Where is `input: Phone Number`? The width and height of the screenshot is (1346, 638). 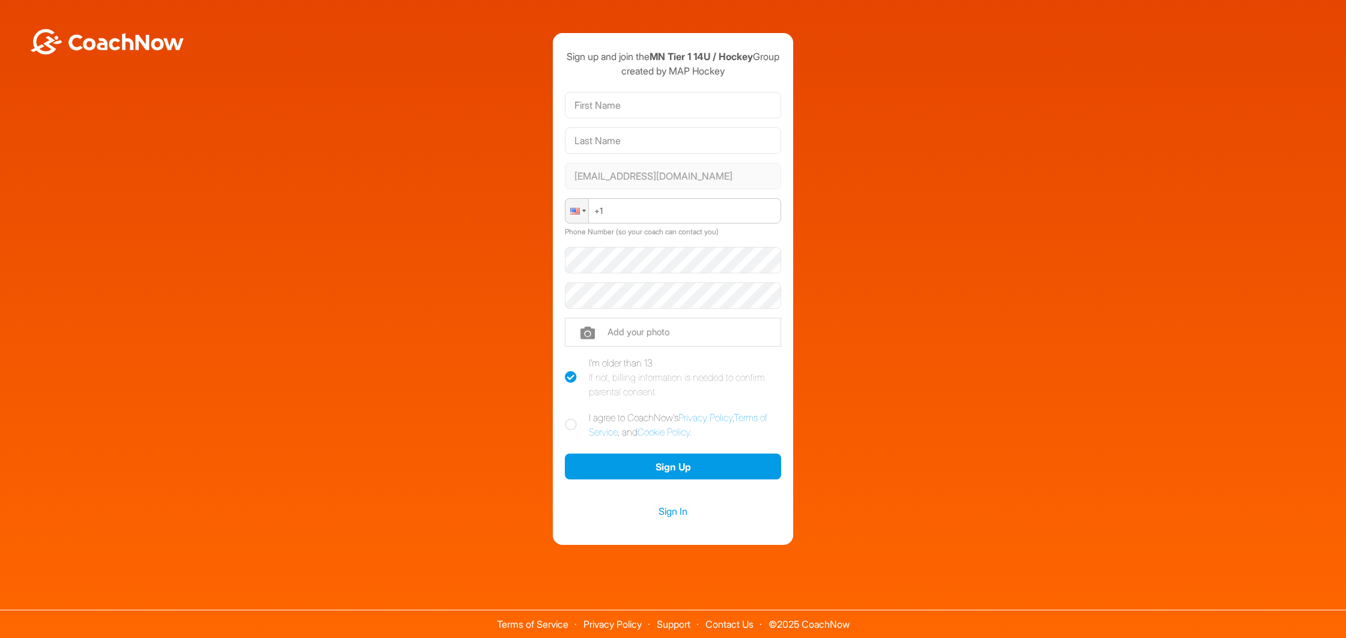
input: Phone Number is located at coordinates (673, 211).